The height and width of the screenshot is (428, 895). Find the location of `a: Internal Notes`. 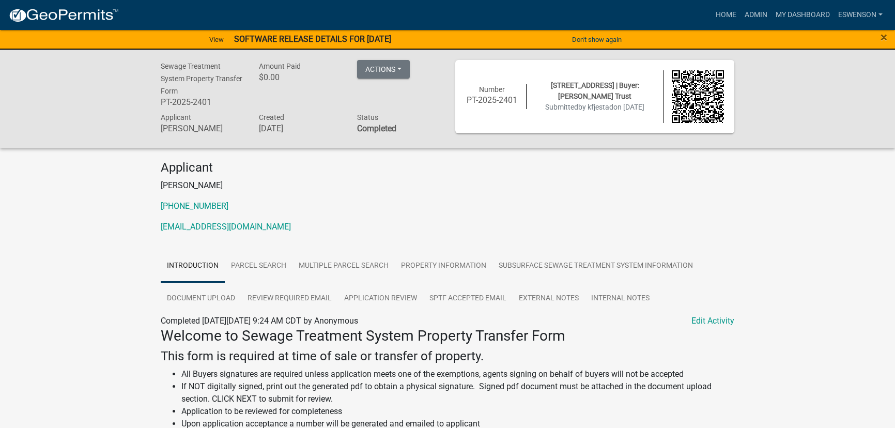

a: Internal Notes is located at coordinates (620, 299).